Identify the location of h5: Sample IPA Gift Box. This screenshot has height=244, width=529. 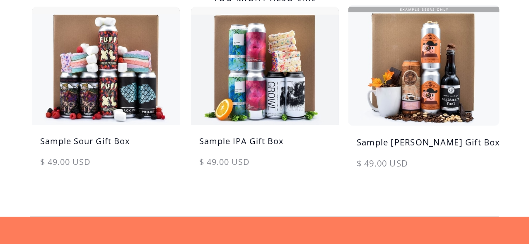
(265, 145).